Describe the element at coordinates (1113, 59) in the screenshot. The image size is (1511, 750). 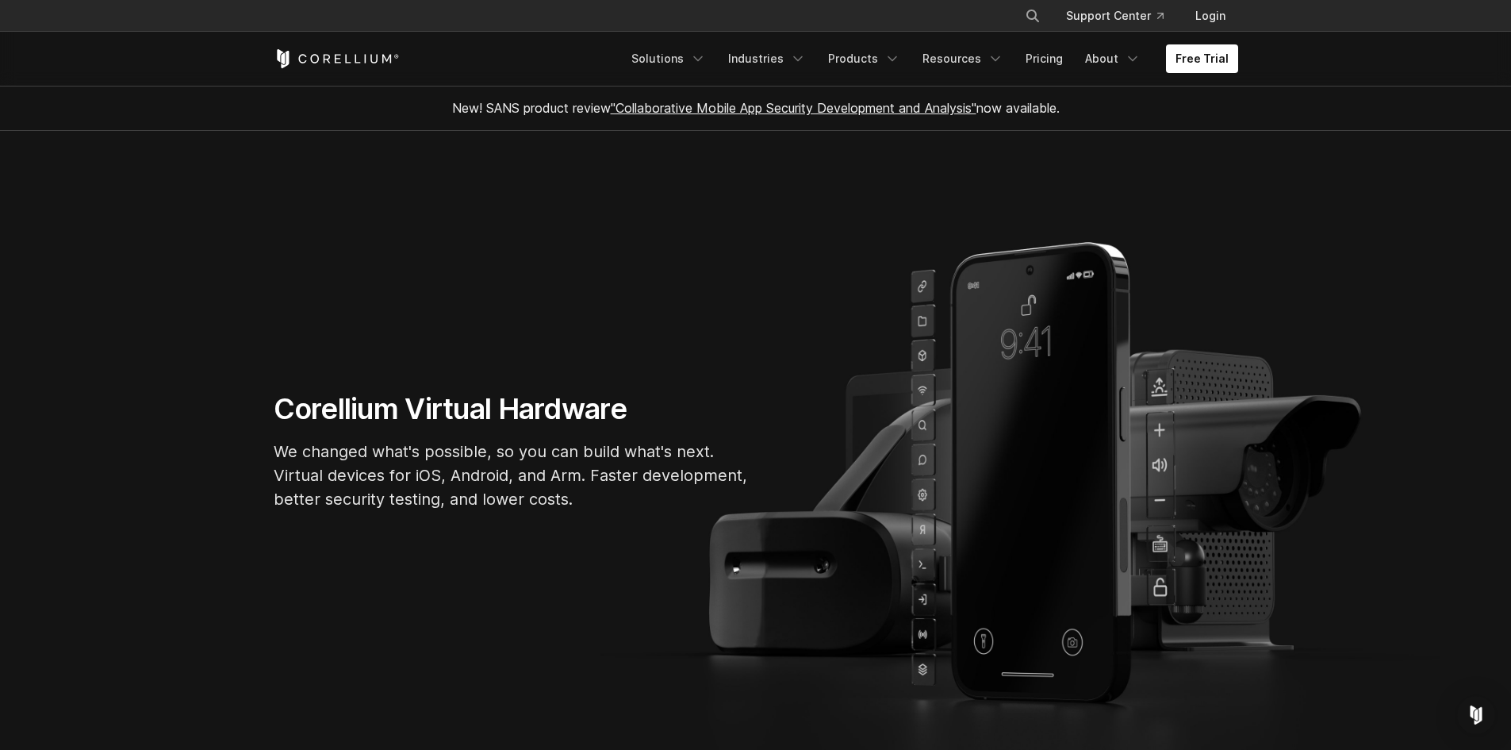
I see `a: About` at that location.